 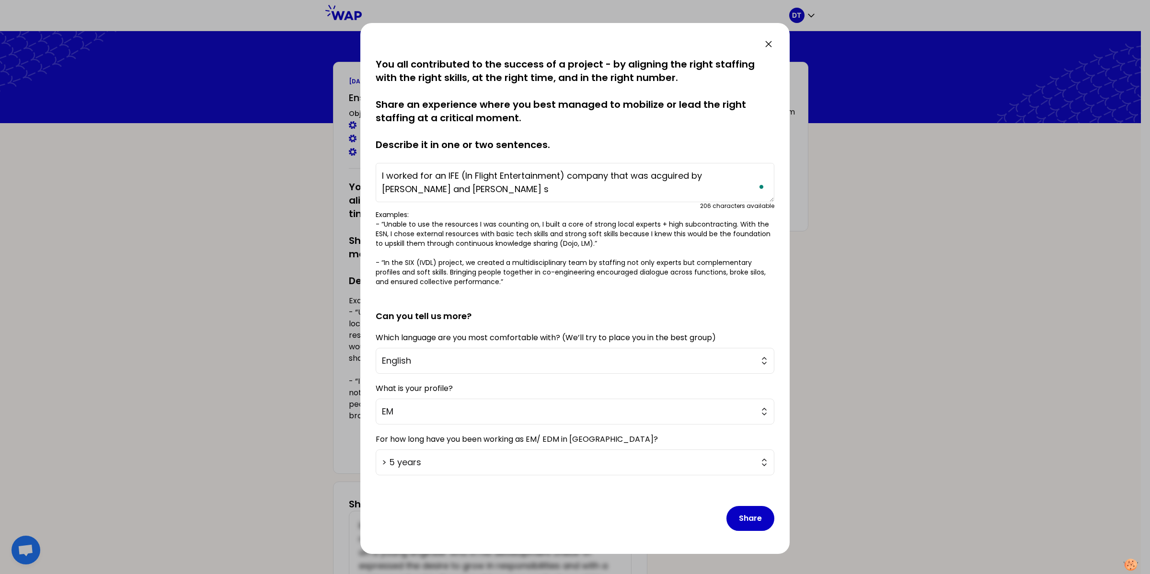 I want to click on h2: Can you tell us more?, so click(x=575, y=309).